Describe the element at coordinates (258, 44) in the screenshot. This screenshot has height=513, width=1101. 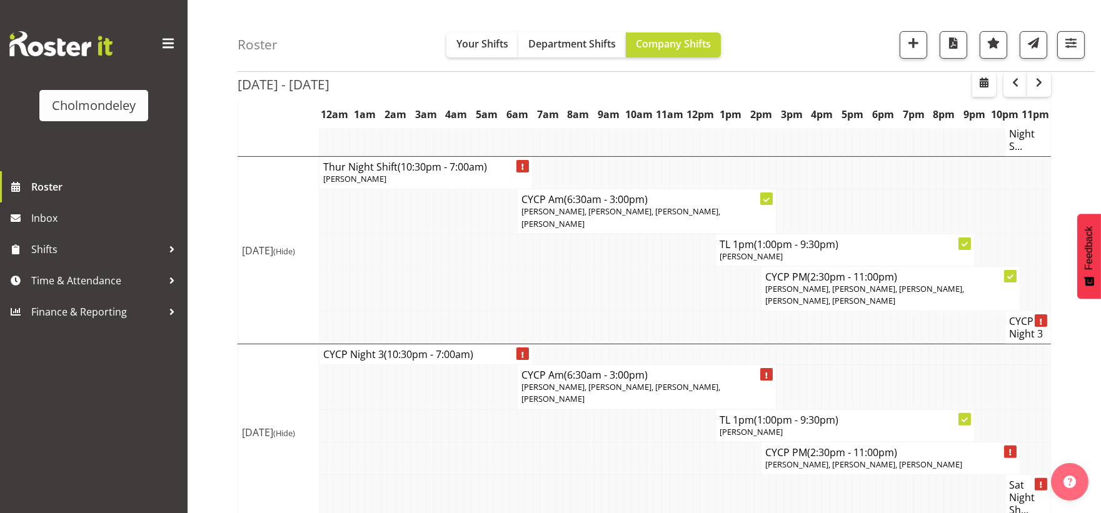
I see `h4: Roster` at that location.